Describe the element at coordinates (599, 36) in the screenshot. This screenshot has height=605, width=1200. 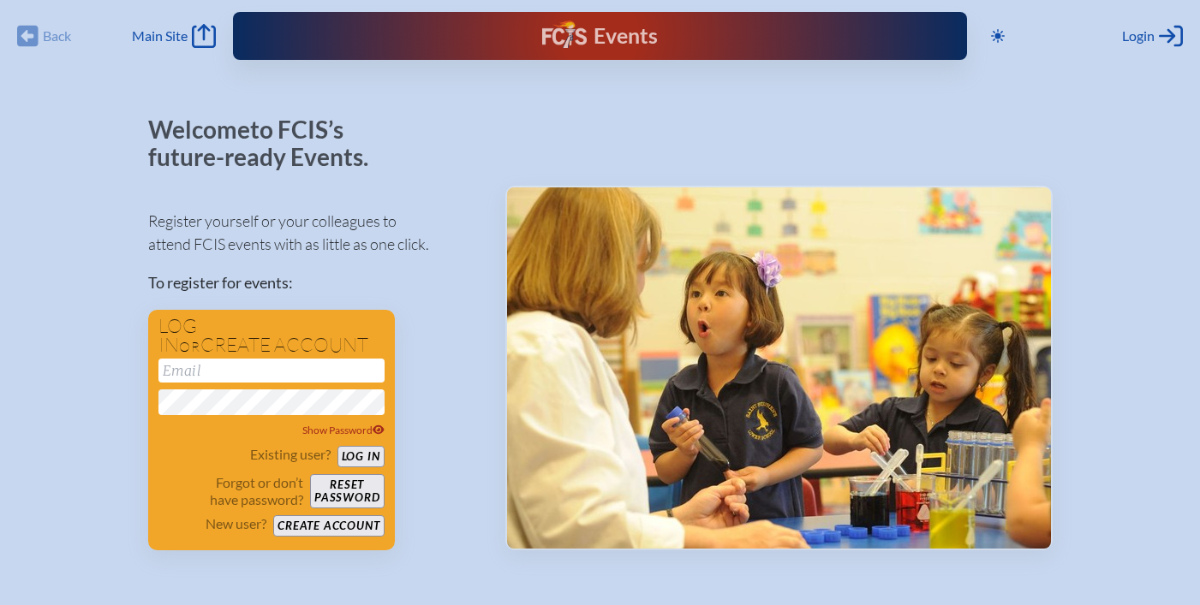
I see `div: FCIS Events — Future ready` at that location.